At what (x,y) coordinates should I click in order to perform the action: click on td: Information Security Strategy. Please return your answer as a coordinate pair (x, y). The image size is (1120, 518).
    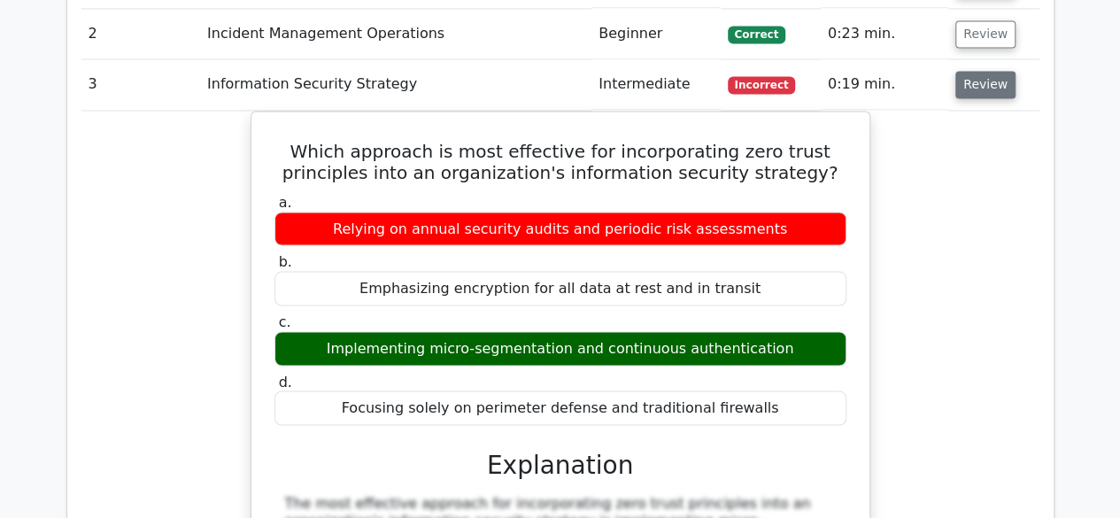
    Looking at the image, I should click on (396, 84).